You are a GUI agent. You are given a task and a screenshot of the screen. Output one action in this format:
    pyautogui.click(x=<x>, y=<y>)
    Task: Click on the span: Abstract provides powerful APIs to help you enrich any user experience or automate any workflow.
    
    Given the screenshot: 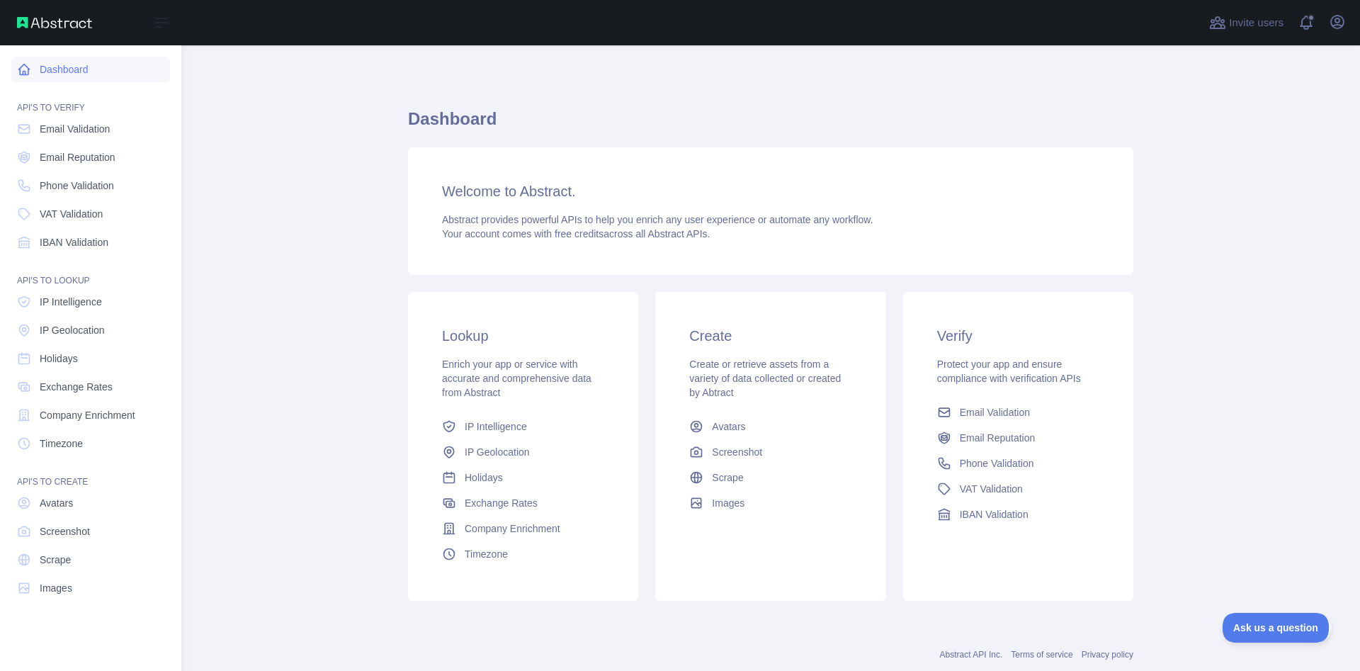 What is the action you would take?
    pyautogui.click(x=657, y=220)
    